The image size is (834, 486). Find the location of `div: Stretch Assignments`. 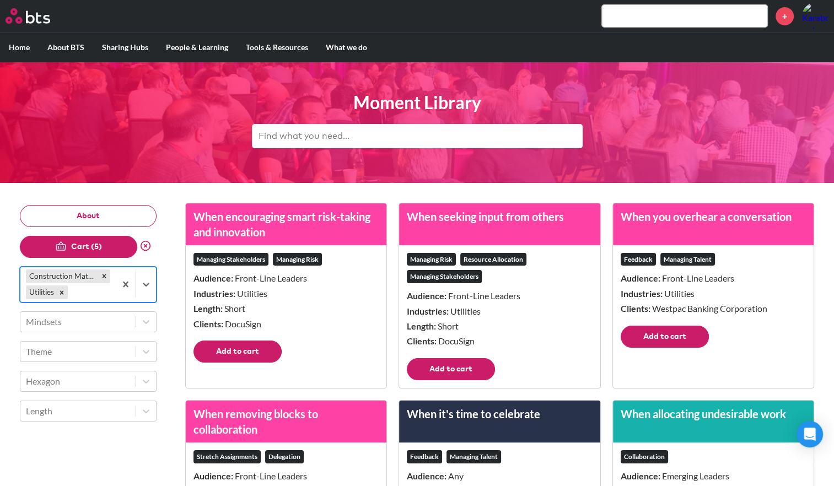

div: Stretch Assignments is located at coordinates (227, 457).